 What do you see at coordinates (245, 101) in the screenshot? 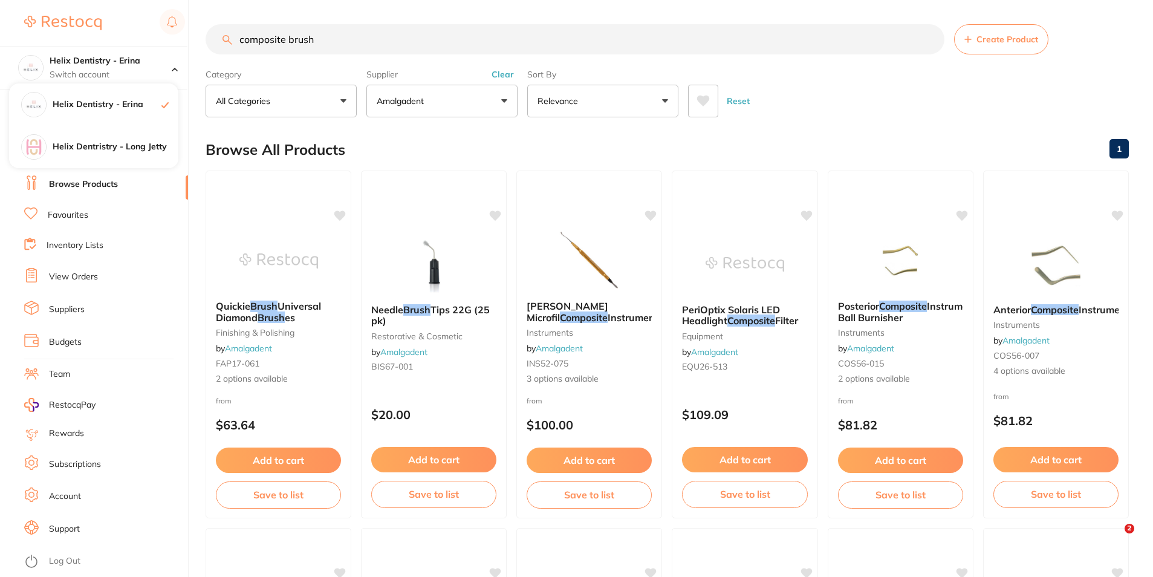
I see `p: All Categories` at bounding box center [245, 101].